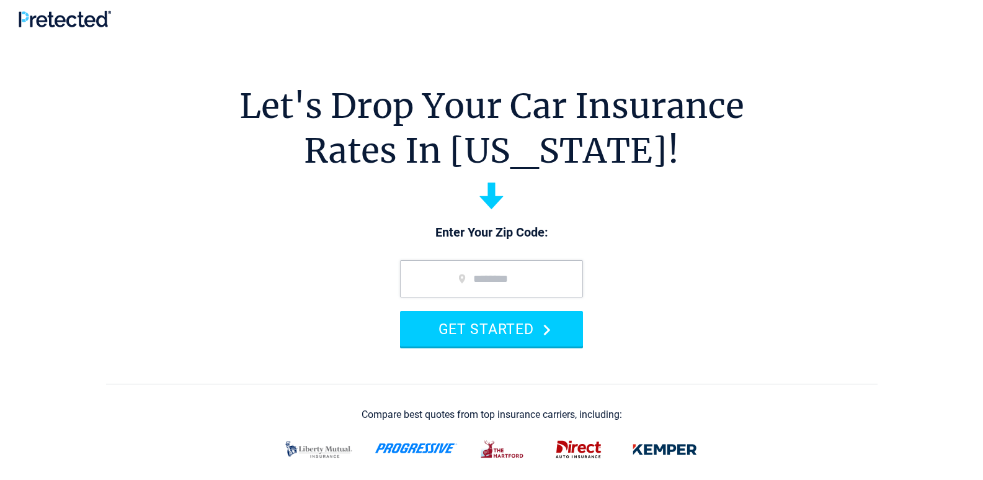  I want to click on img: direct, so click(579, 449).